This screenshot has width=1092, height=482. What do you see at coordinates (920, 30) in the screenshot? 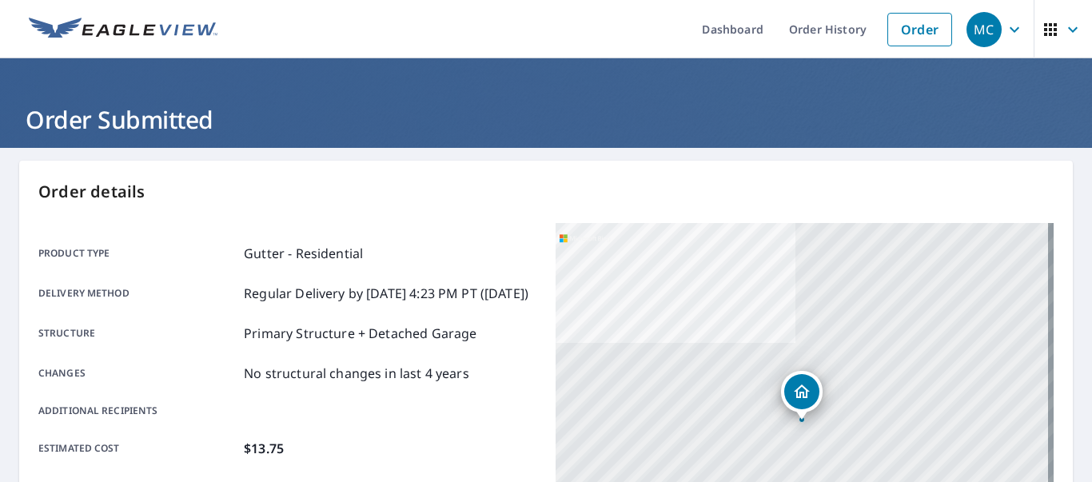
I see `a: Order` at bounding box center [920, 30].